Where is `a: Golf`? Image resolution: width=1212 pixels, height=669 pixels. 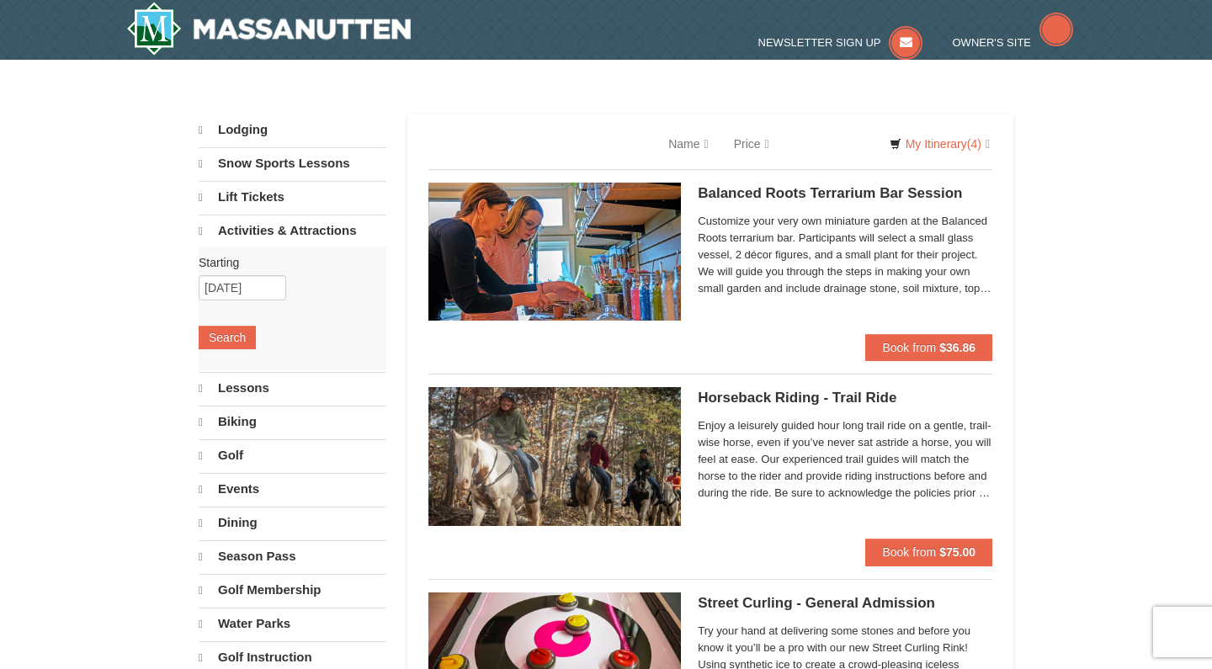
a: Golf is located at coordinates (292, 455).